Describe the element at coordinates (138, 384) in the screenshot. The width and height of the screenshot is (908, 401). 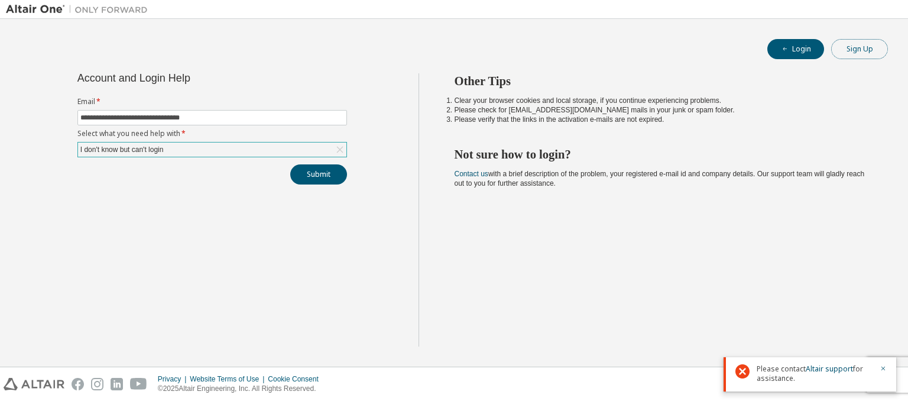
I see `img: youtube.svg` at that location.